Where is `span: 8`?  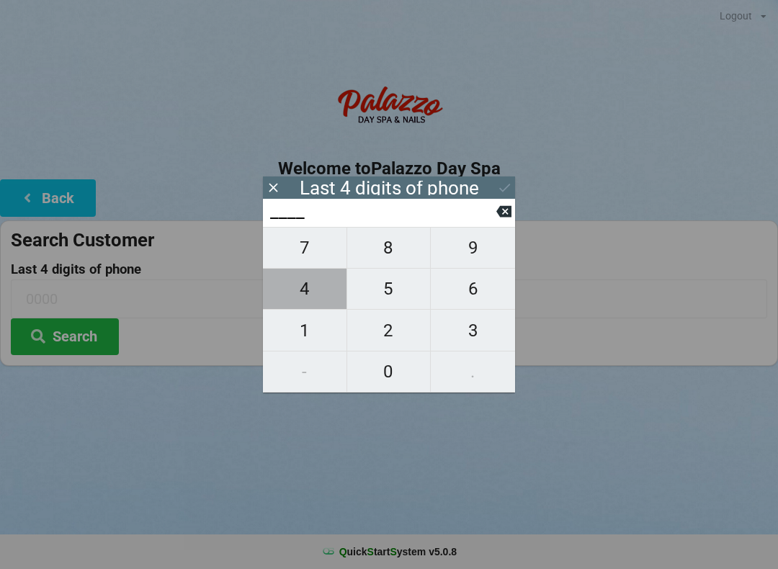
span: 8 is located at coordinates (389, 248).